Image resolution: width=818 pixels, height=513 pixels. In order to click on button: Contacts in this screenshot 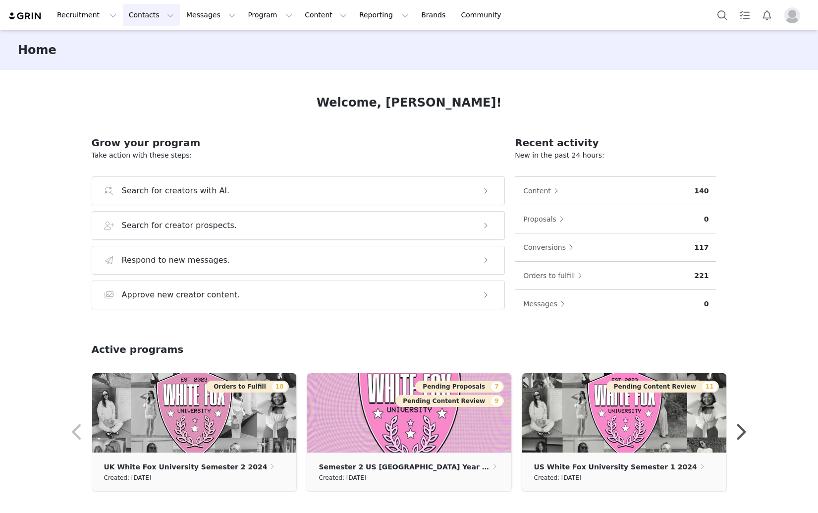, I will do `click(151, 15)`.